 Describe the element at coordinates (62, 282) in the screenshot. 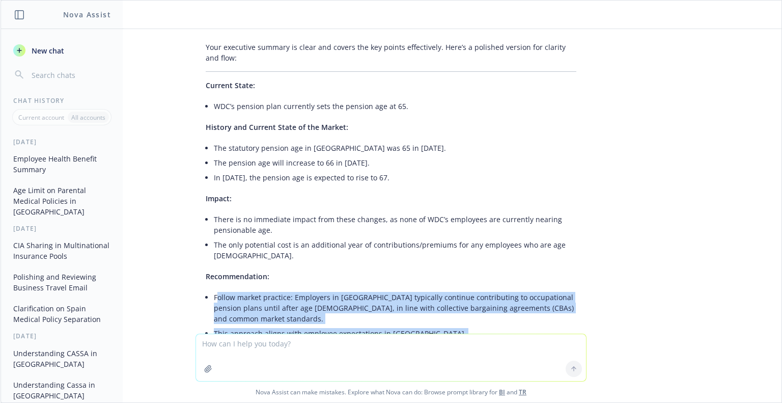

I see `button: Polishing and Reviewing Business Travel Email` at that location.